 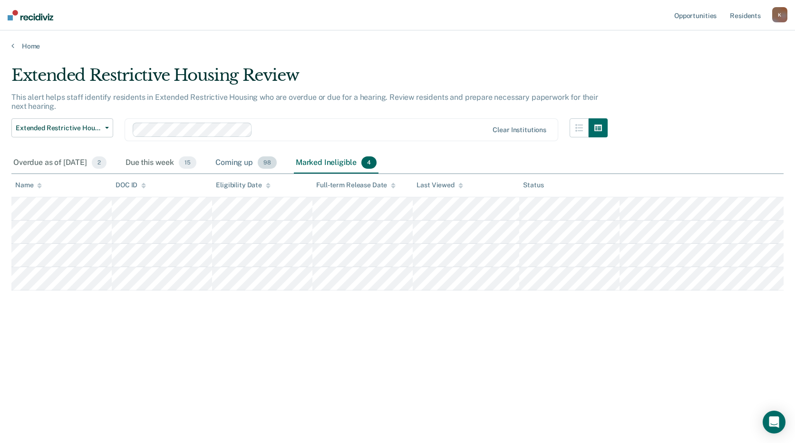 I want to click on div: Last Viewed, so click(x=439, y=185).